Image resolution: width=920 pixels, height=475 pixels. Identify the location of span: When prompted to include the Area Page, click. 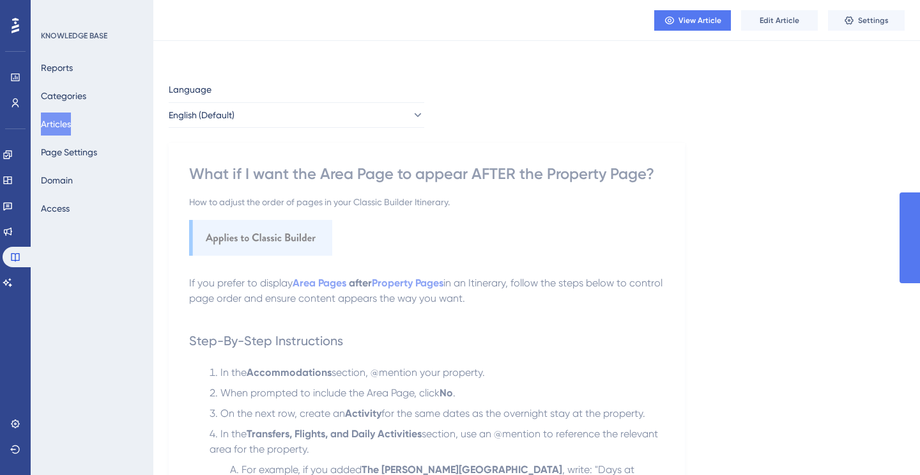
(330, 392).